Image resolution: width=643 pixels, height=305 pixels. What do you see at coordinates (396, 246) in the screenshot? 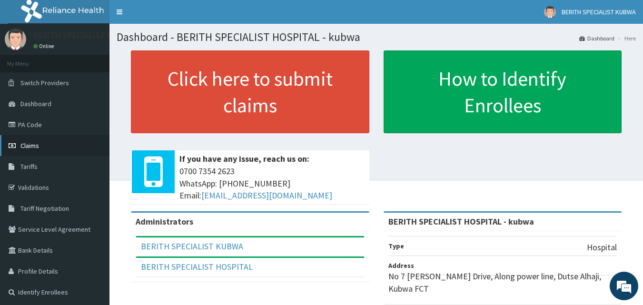
I see `b: Type` at bounding box center [396, 246].